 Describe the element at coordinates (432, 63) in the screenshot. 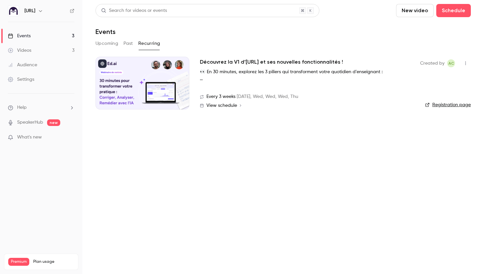

I see `span: Created by` at that location.